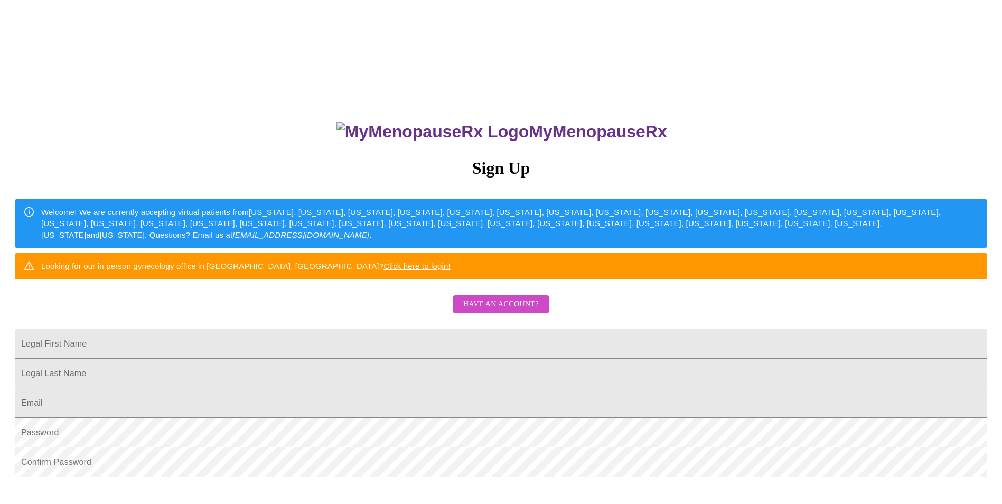 The width and height of the screenshot is (1002, 504). I want to click on button: Have an account?, so click(501, 304).